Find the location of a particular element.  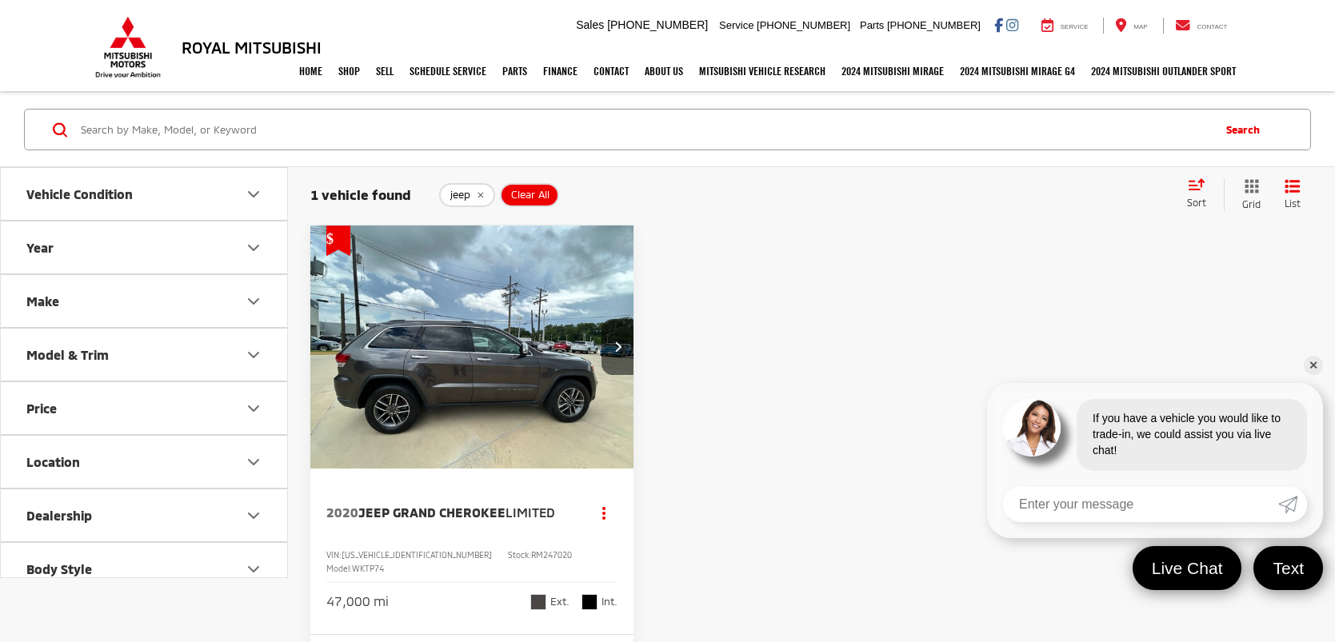

button: Select sort value is located at coordinates (1201, 194).